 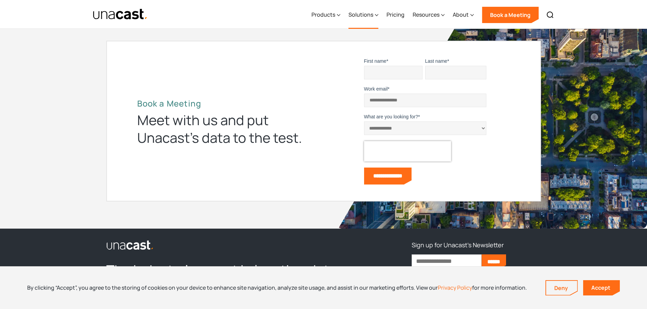 What do you see at coordinates (120, 14) in the screenshot?
I see `a: home` at bounding box center [120, 14].